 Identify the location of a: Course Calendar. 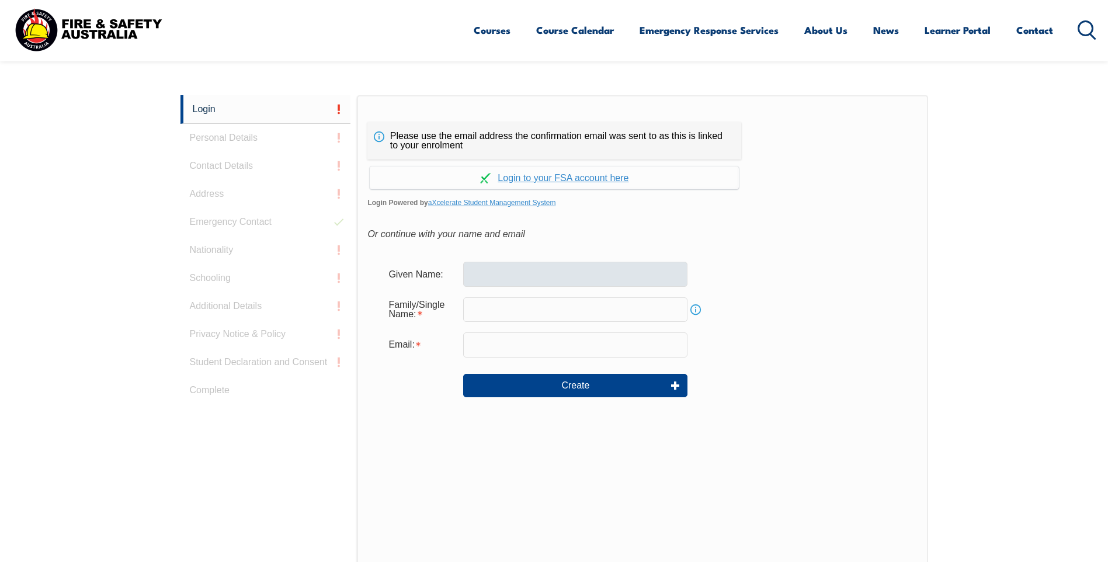
(575, 30).